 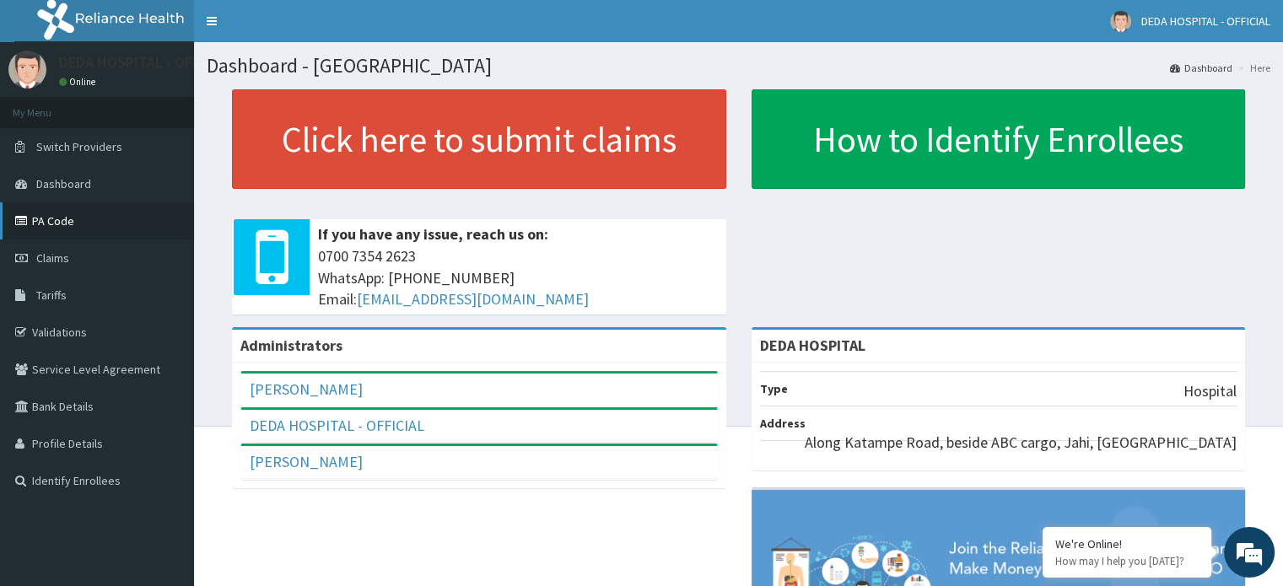 I want to click on b: Address, so click(x=783, y=423).